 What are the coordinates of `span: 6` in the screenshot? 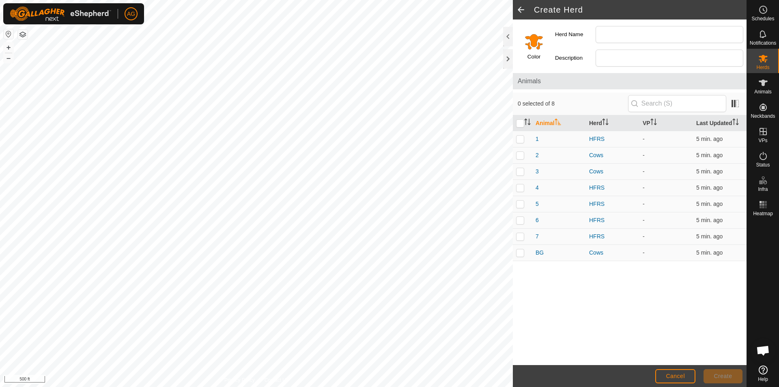 It's located at (537, 220).